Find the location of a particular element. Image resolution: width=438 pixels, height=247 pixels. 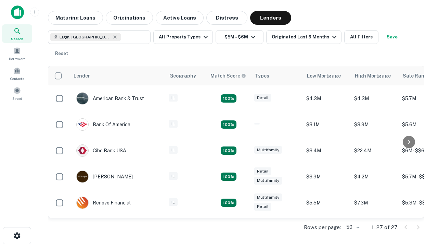

a: Borrowers is located at coordinates (17, 53).